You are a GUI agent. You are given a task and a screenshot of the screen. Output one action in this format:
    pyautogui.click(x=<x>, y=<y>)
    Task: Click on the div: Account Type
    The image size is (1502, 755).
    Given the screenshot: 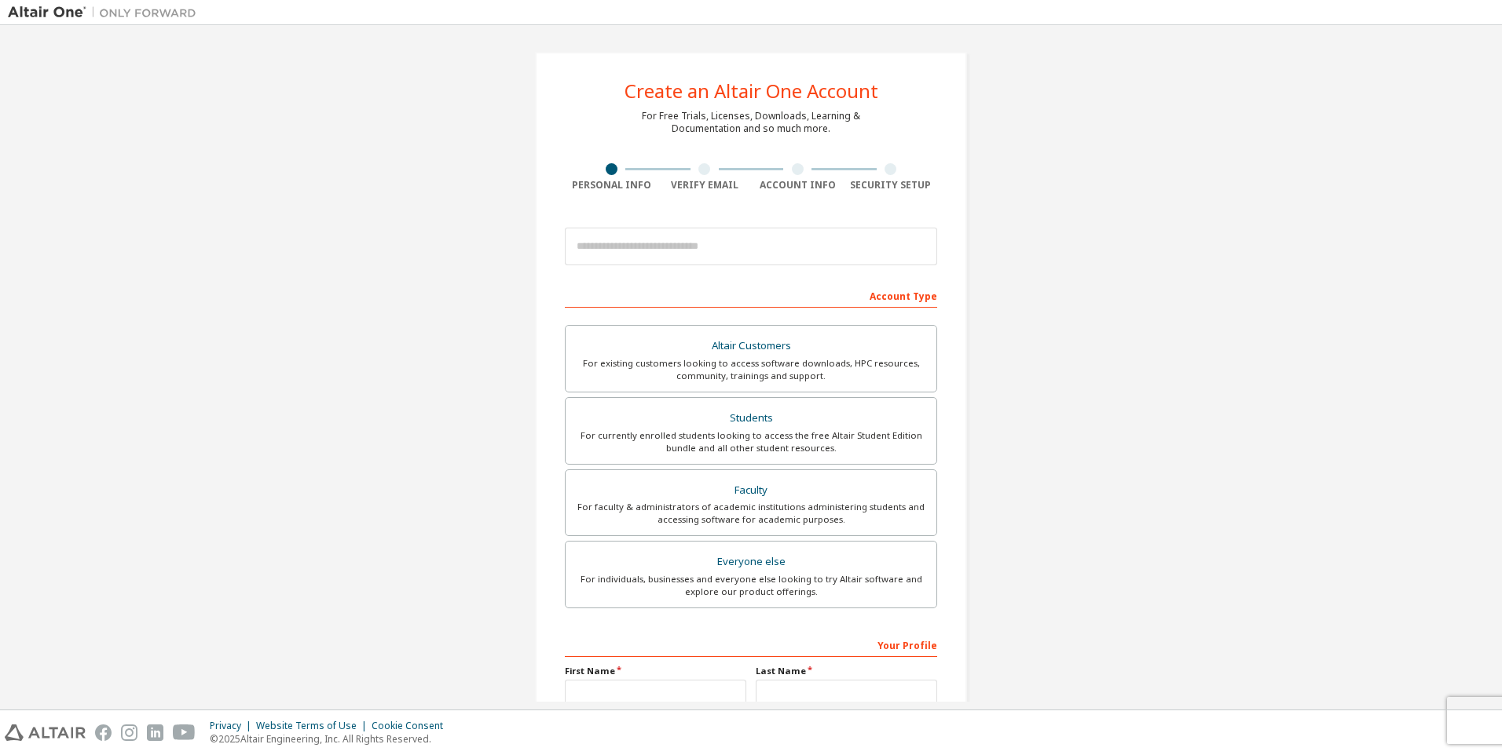 What is the action you would take?
    pyautogui.click(x=751, y=295)
    